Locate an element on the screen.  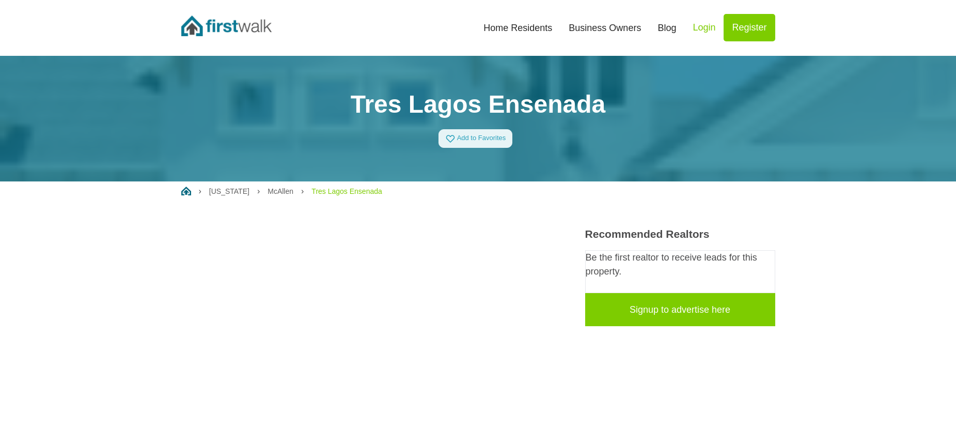
a: Signup to advertise here is located at coordinates (680, 309).